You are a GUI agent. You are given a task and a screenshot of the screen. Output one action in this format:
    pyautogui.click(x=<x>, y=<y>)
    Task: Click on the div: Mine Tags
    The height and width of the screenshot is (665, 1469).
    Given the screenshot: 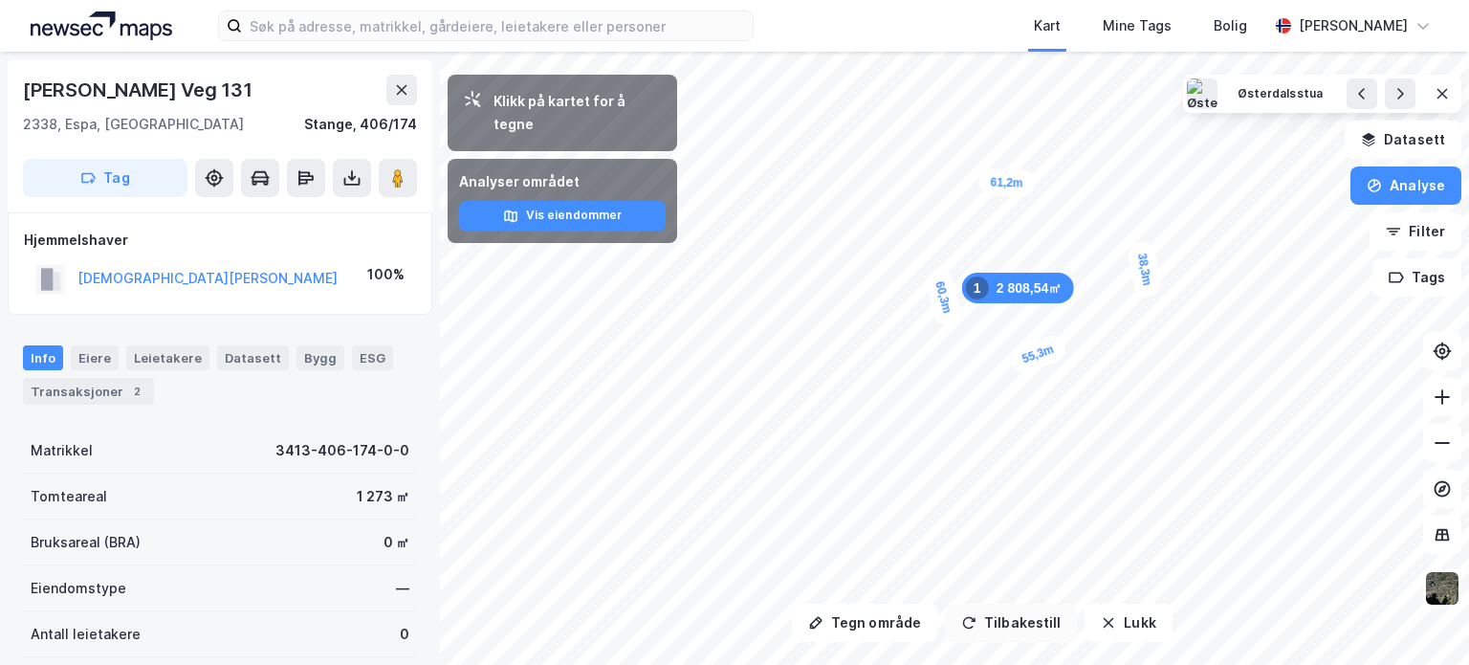 What is the action you would take?
    pyautogui.click(x=1137, y=26)
    